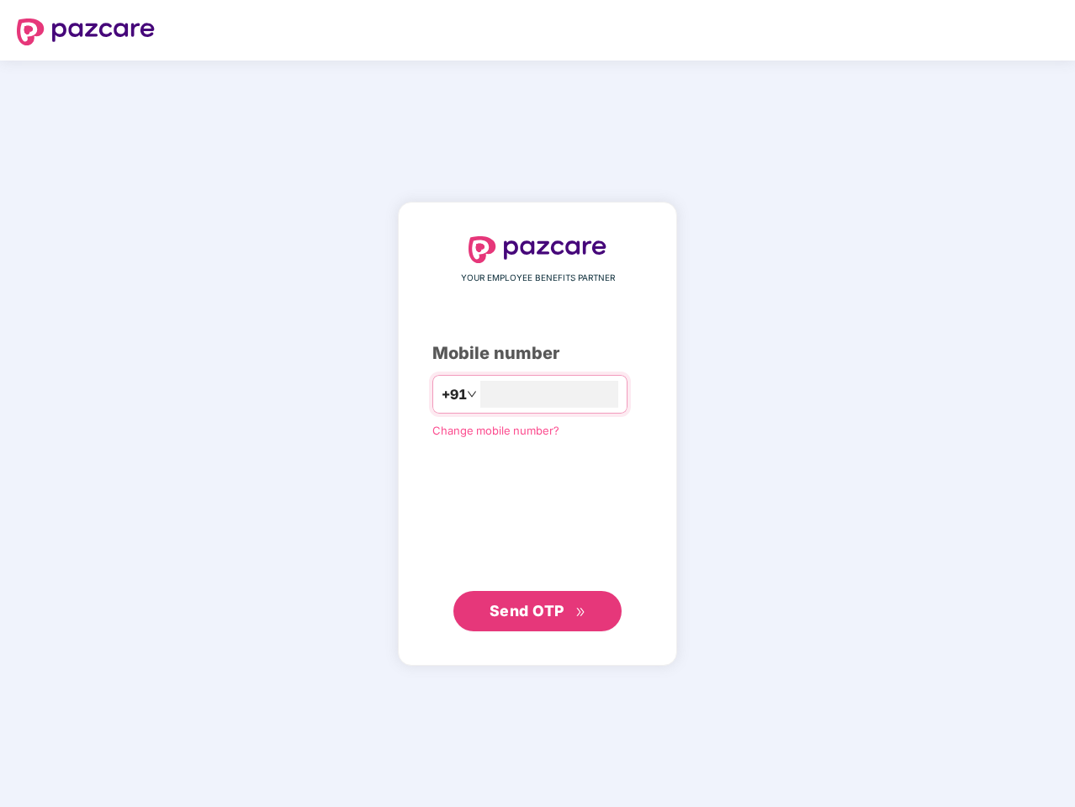 The height and width of the screenshot is (807, 1075). I want to click on span: YOUR EMPLOYEE BENEFITS PARTNER, so click(537, 278).